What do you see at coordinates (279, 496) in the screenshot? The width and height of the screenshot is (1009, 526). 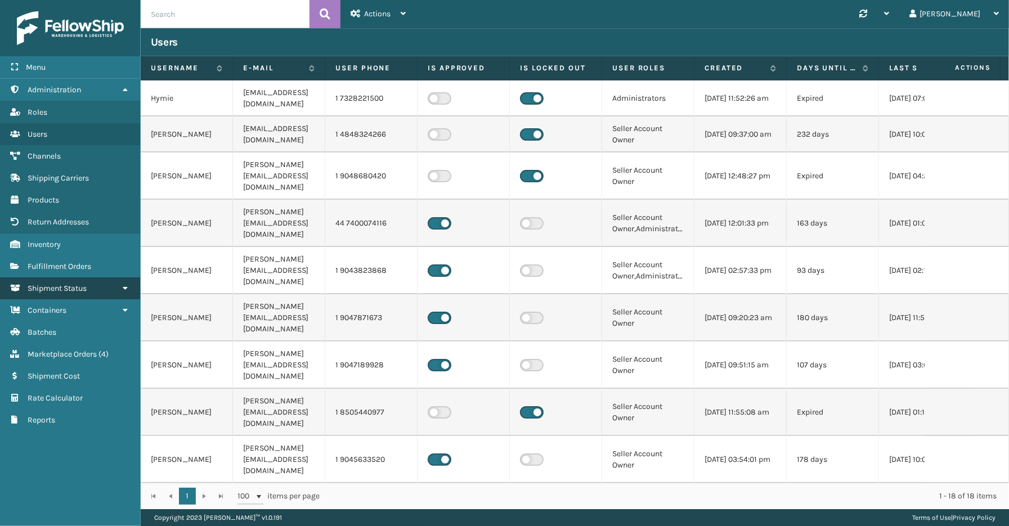 I see `span: items per page` at bounding box center [279, 496].